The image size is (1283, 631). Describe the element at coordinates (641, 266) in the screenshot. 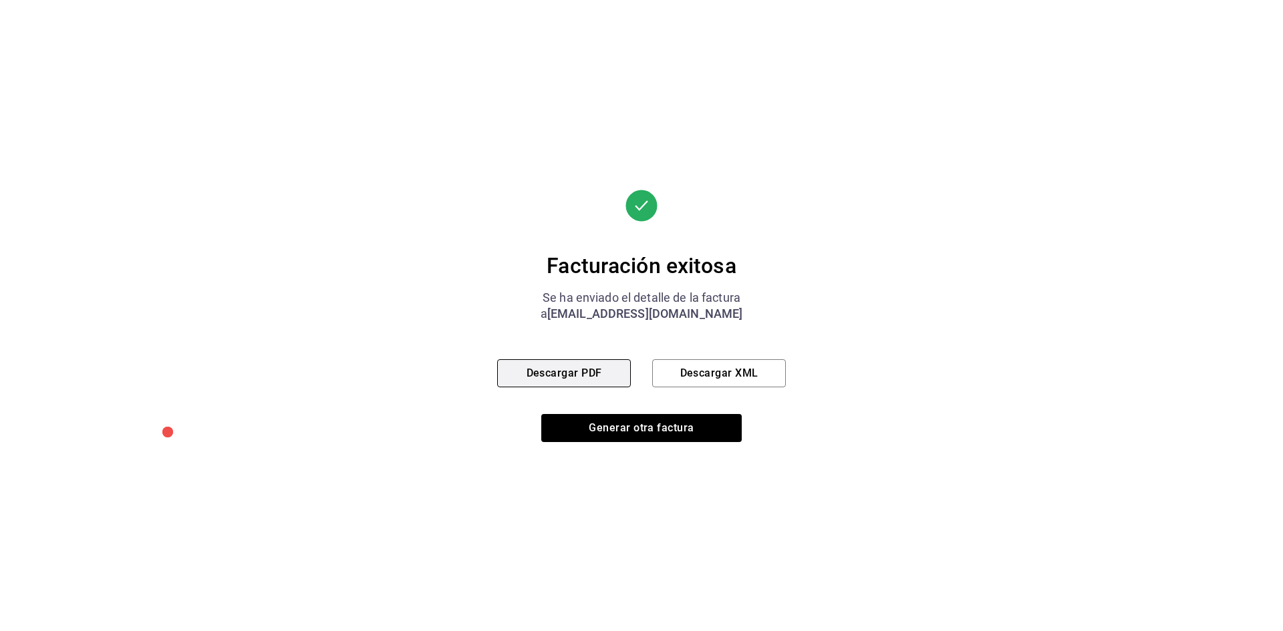

I see `div: Facturación exitosa` at that location.